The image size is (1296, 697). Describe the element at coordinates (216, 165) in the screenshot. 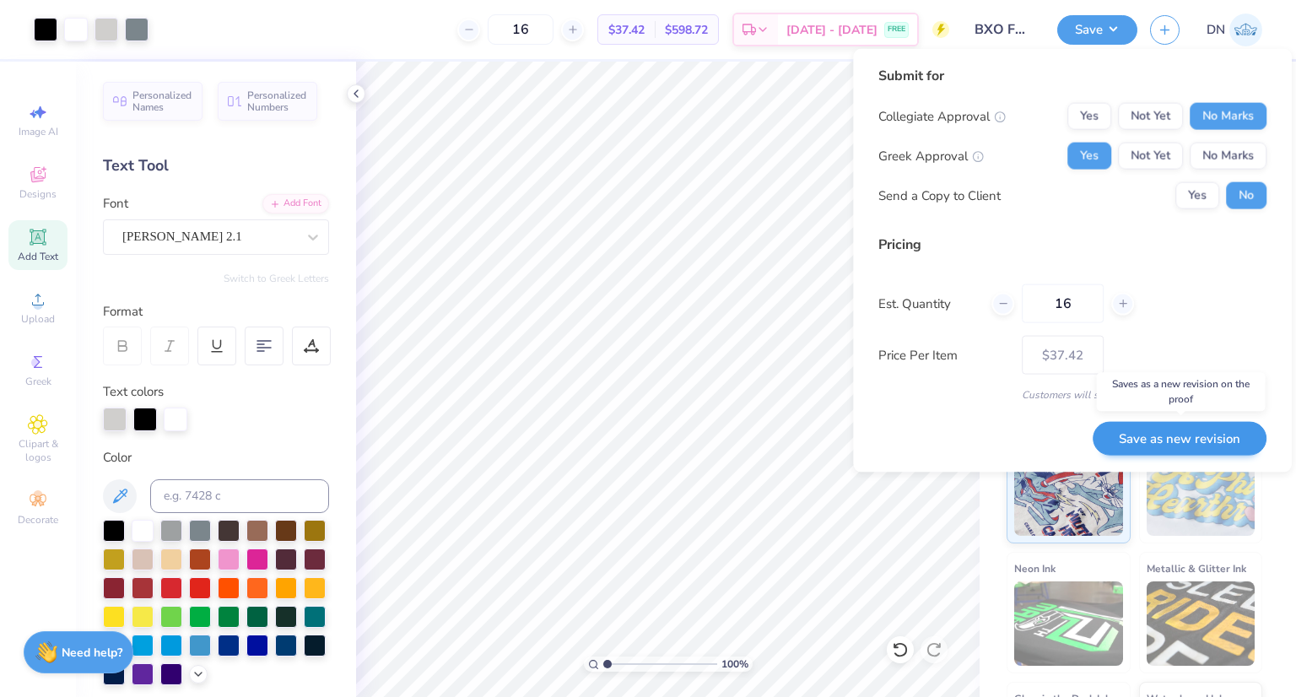

I see `div: Text Tool` at that location.